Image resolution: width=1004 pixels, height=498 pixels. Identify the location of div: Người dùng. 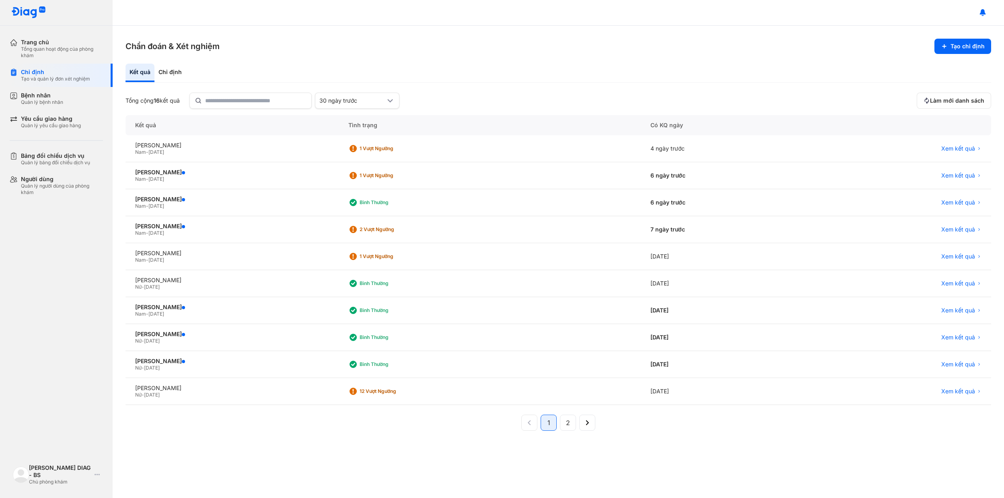
(62, 179).